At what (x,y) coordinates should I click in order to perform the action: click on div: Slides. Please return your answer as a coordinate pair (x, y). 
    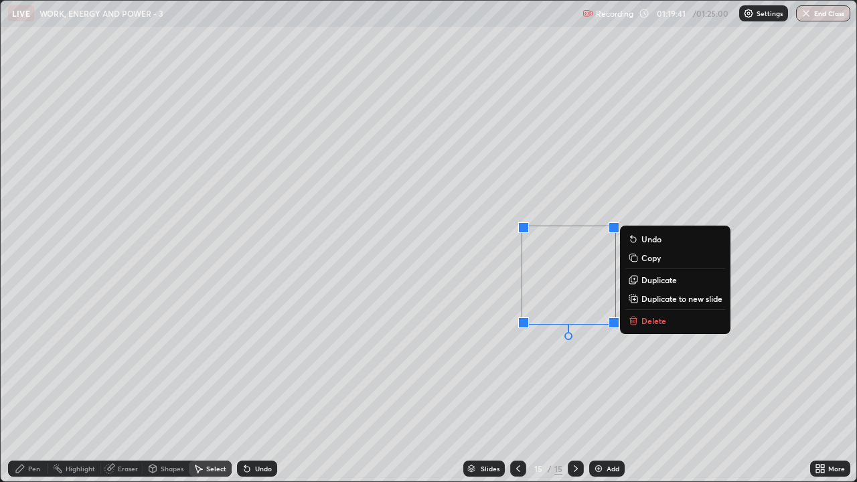
    Looking at the image, I should click on (490, 469).